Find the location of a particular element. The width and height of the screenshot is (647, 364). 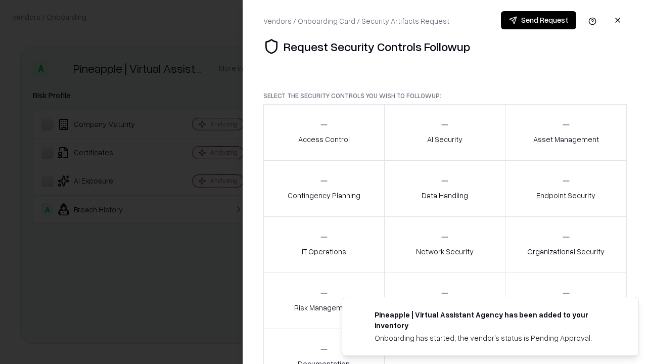

p: IT Operations is located at coordinates (324, 251).